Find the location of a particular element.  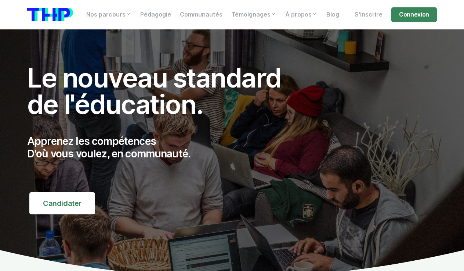

a: S'inscrire is located at coordinates (369, 15).